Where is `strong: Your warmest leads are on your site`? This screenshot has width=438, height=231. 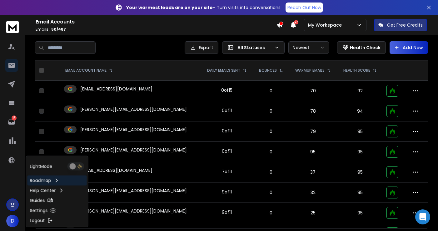 strong: Your warmest leads are on your site is located at coordinates (169, 7).